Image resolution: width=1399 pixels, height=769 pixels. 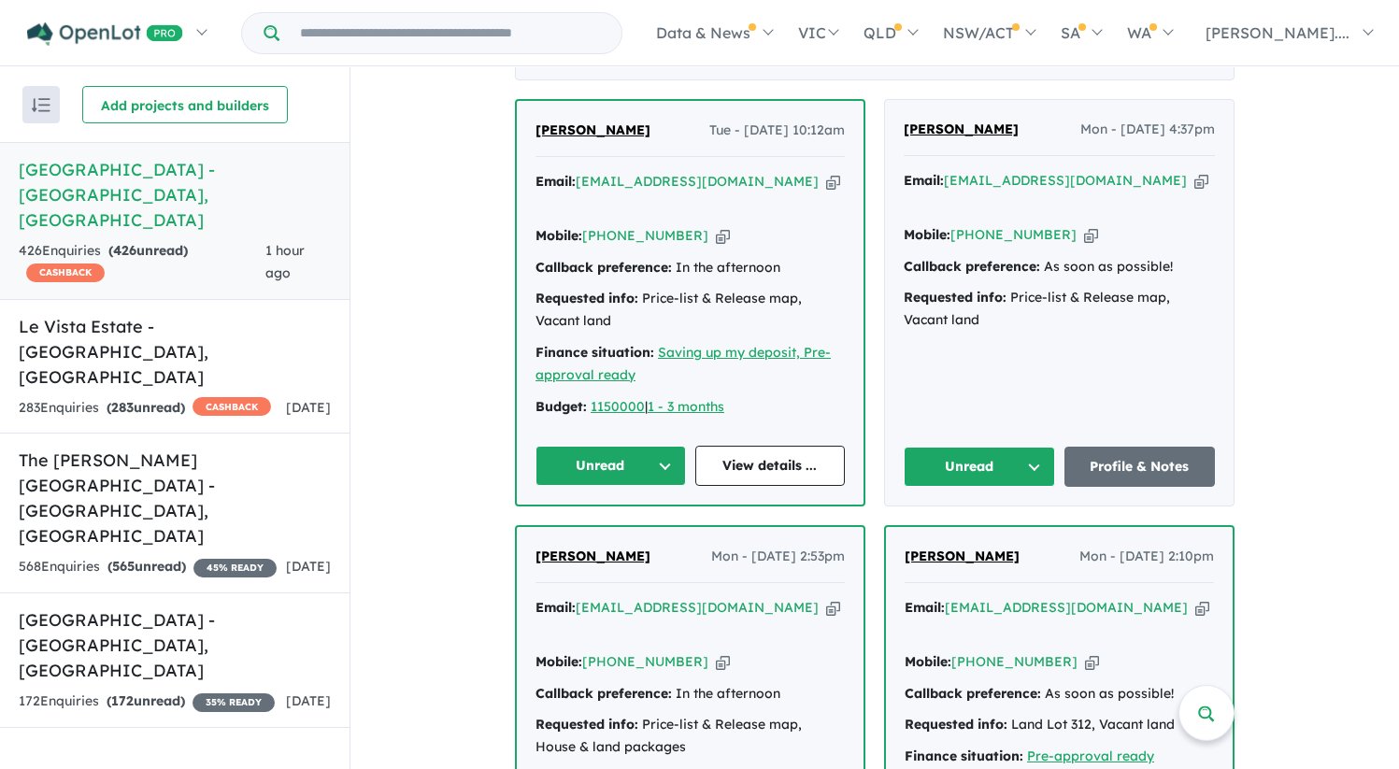 What do you see at coordinates (683, 364) in the screenshot?
I see `a: Saving up my deposit, Pre-approval ready` at bounding box center [683, 364].